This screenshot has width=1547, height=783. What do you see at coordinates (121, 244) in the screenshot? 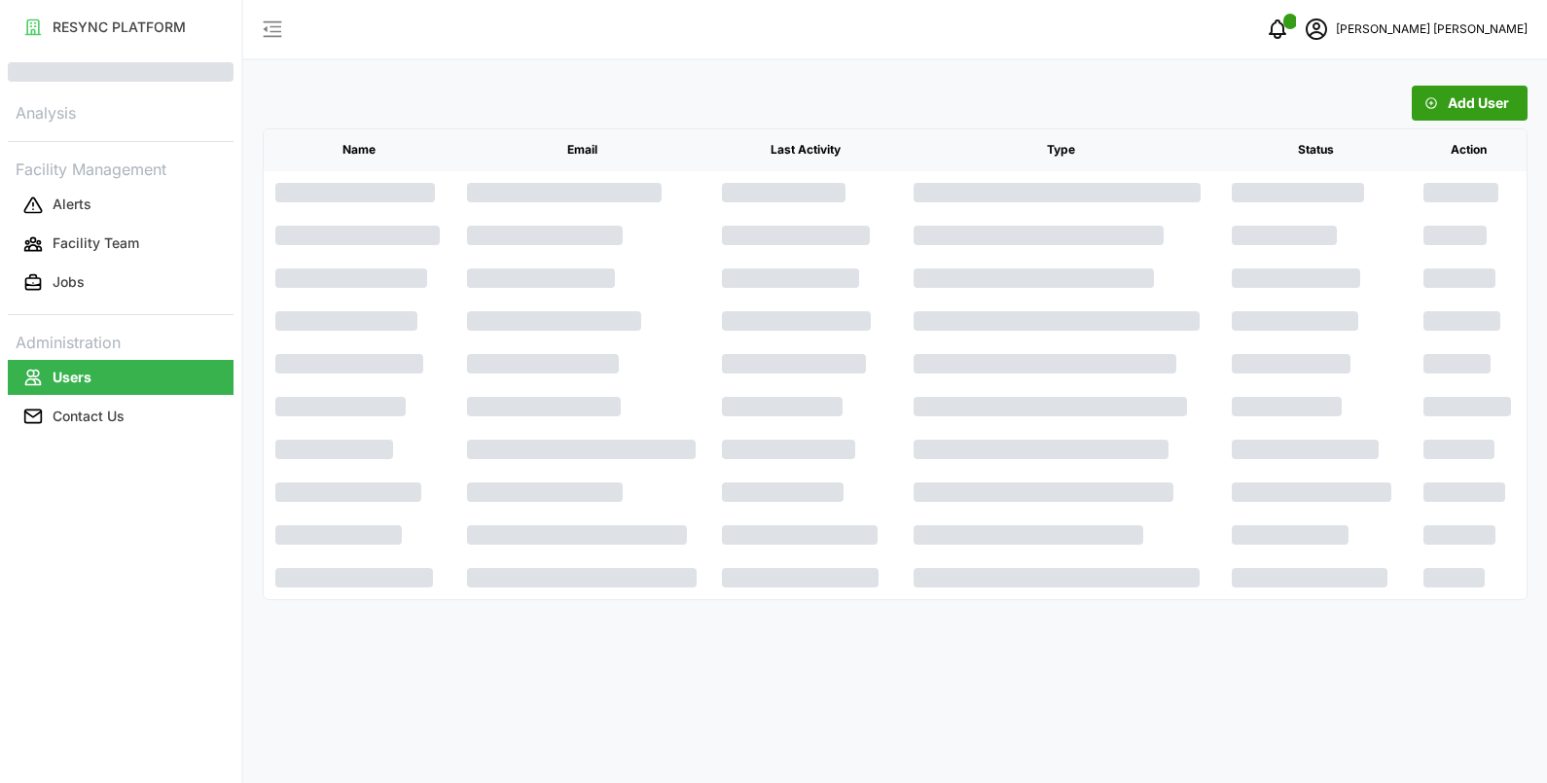
I see `button: Facility Team` at bounding box center [121, 244].